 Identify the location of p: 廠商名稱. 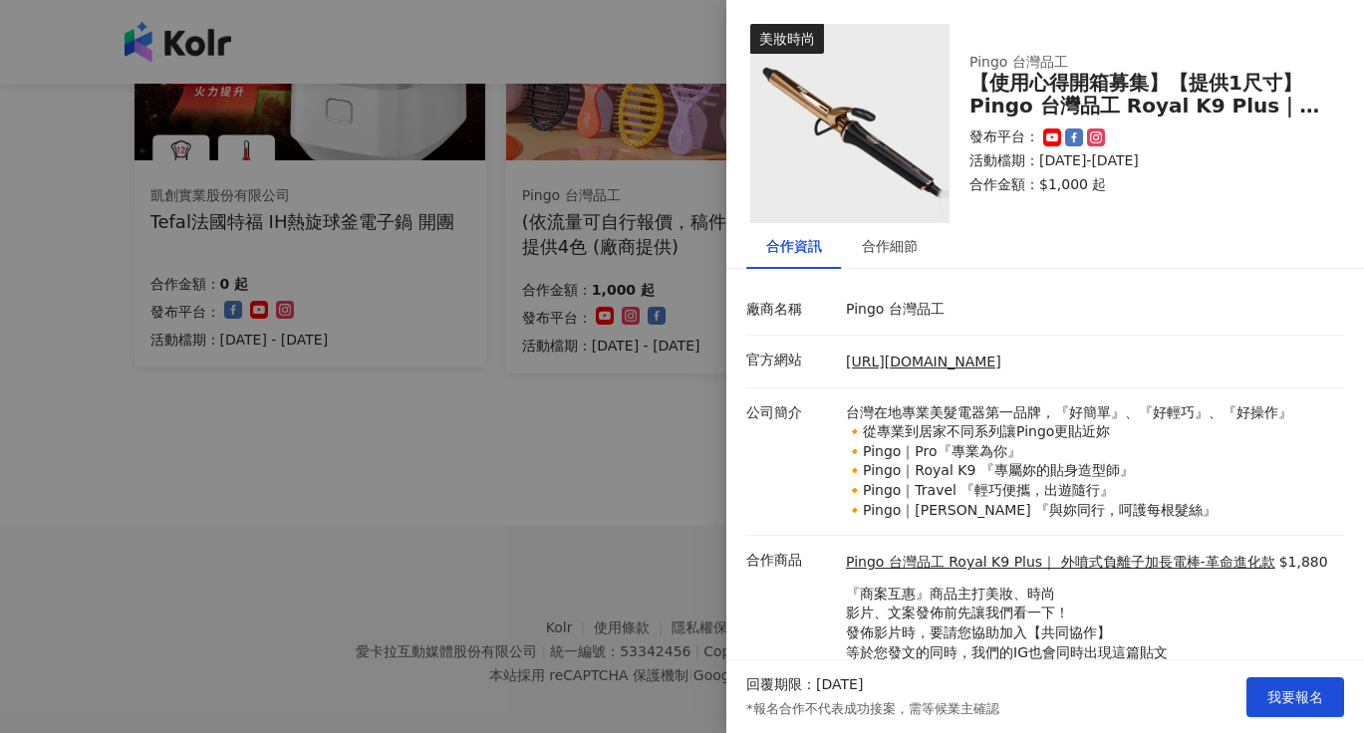
(791, 310).